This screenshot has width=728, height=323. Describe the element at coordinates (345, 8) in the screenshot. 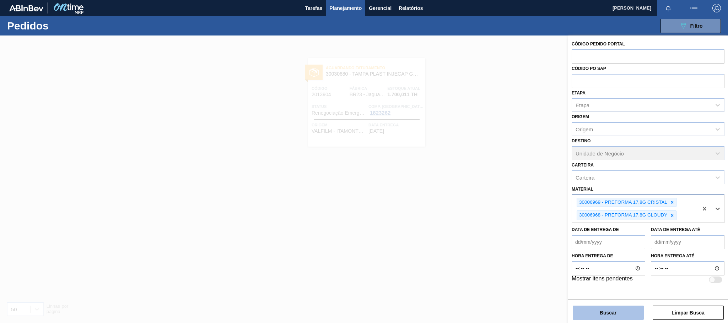

I see `span: Planejamento` at that location.